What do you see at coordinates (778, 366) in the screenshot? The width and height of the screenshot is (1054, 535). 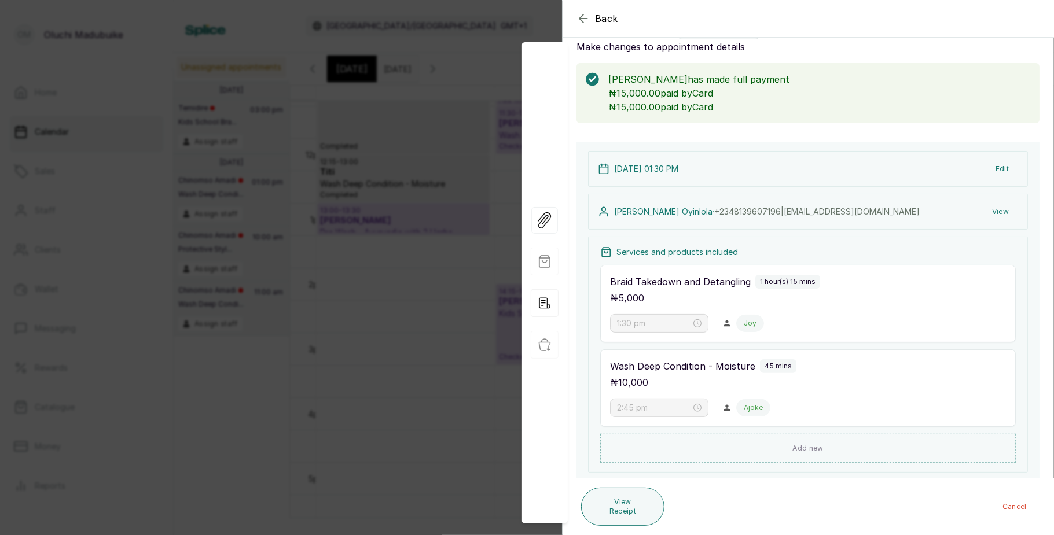 I see `p: 45 mins` at bounding box center [778, 366].